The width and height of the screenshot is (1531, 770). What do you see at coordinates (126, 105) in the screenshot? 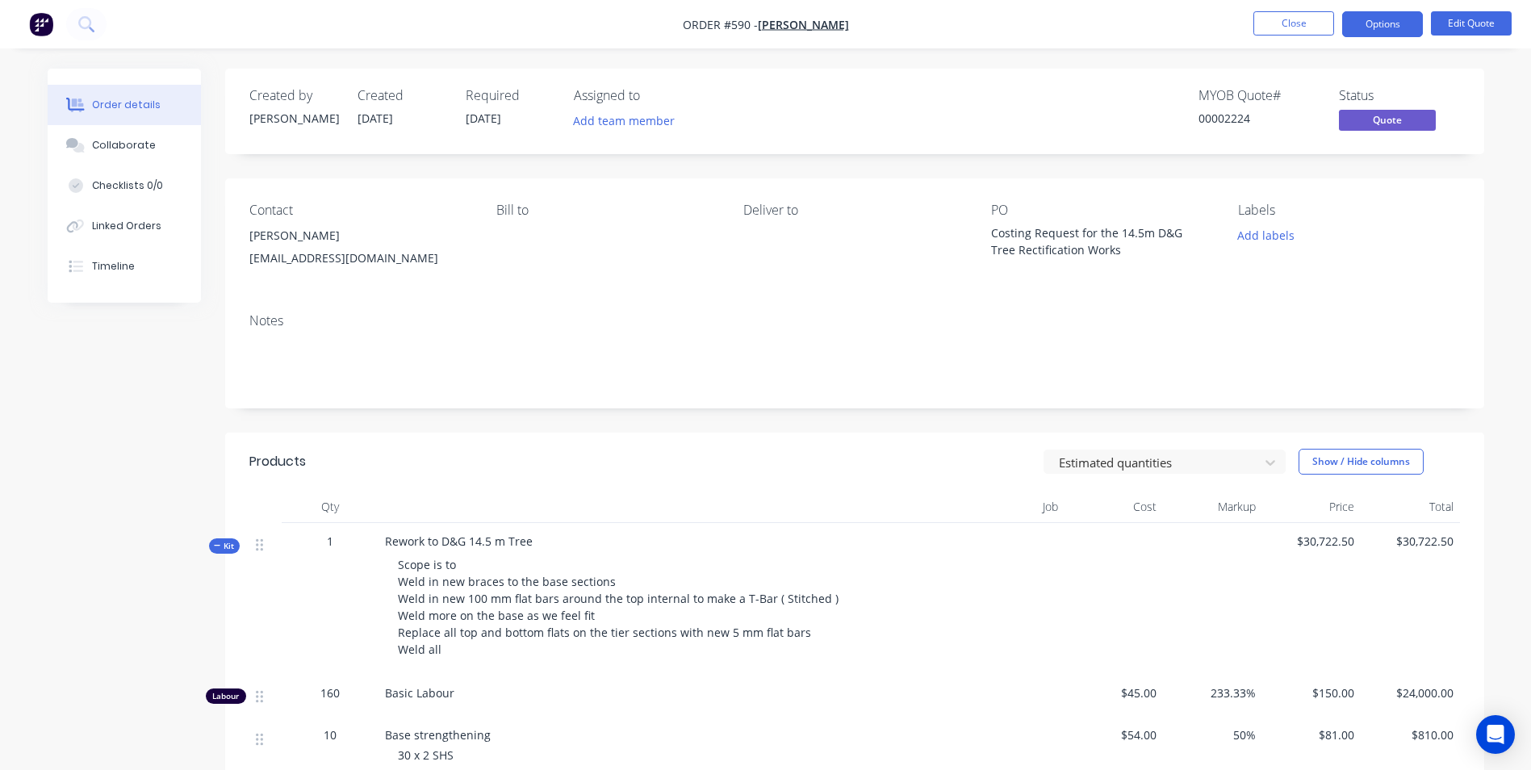
I see `div: Order details` at bounding box center [126, 105].